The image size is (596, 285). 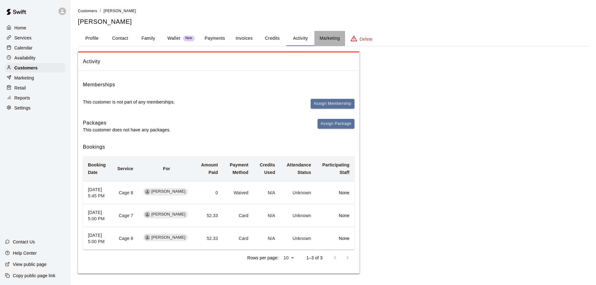 What do you see at coordinates (25, 58) in the screenshot?
I see `p: Availability` at bounding box center [25, 58].